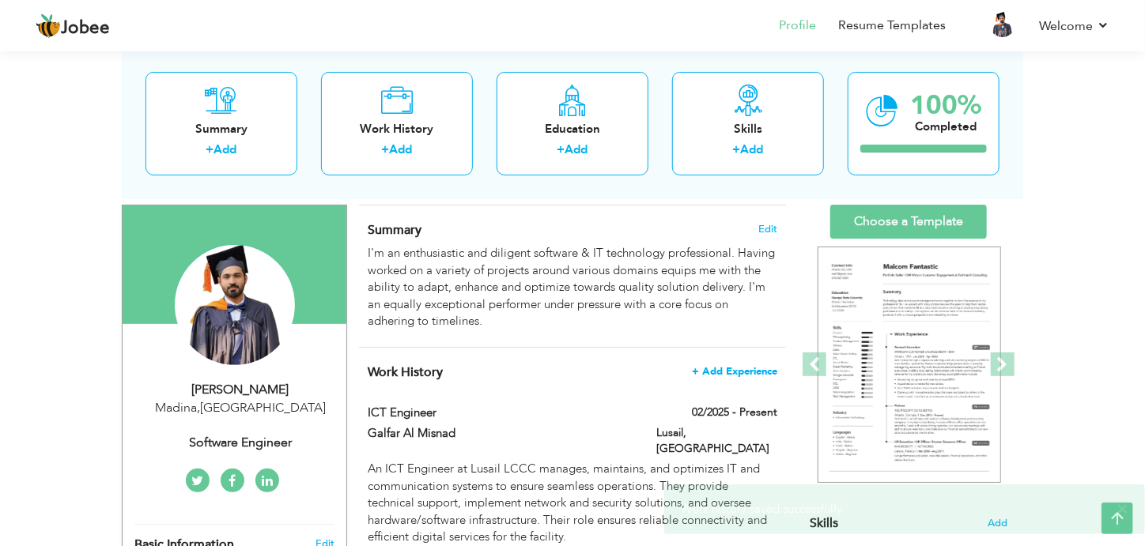  I want to click on img: Hamza Farooq, so click(235, 305).